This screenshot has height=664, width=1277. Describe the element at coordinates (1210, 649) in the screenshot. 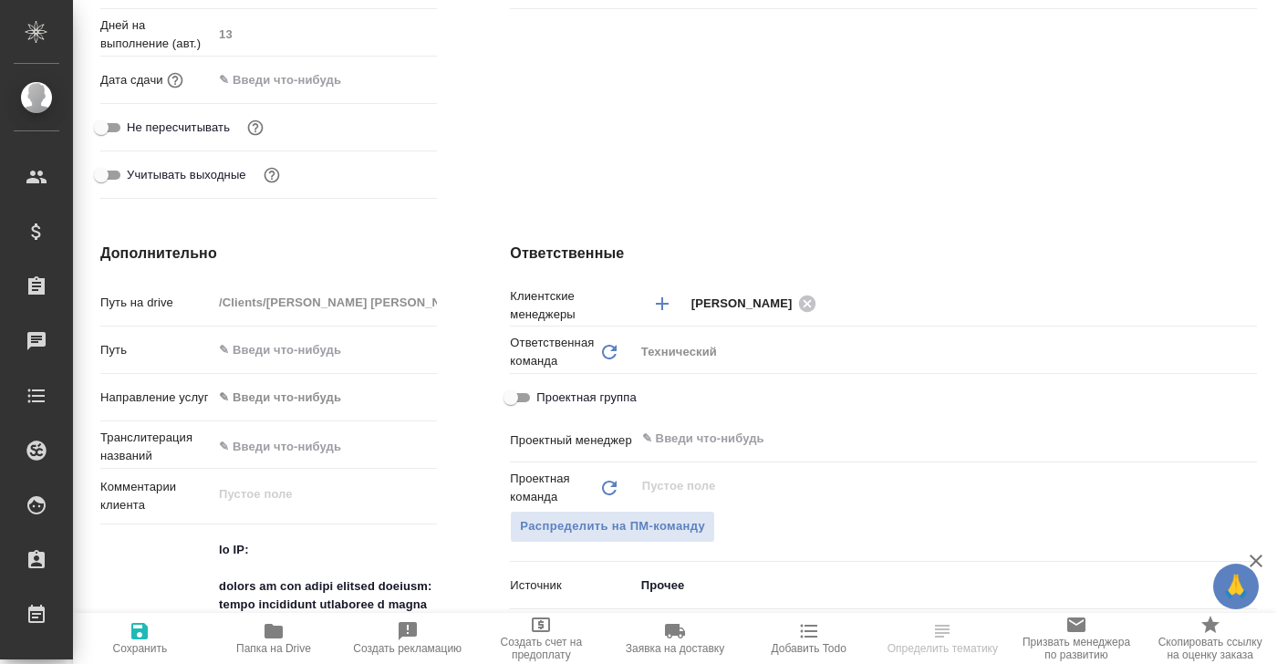

I see `span: Скопировать ссылку на оценку заказа` at that location.